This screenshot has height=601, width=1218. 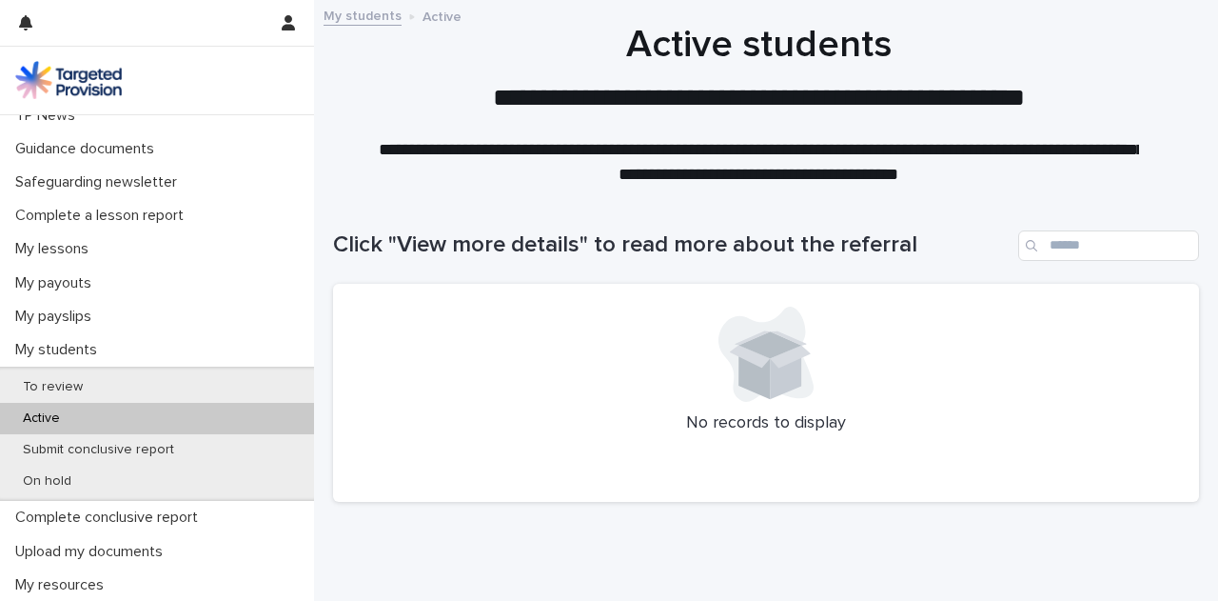 I want to click on img: M5nRWzHhSzIhMunXDL62, so click(x=69, y=80).